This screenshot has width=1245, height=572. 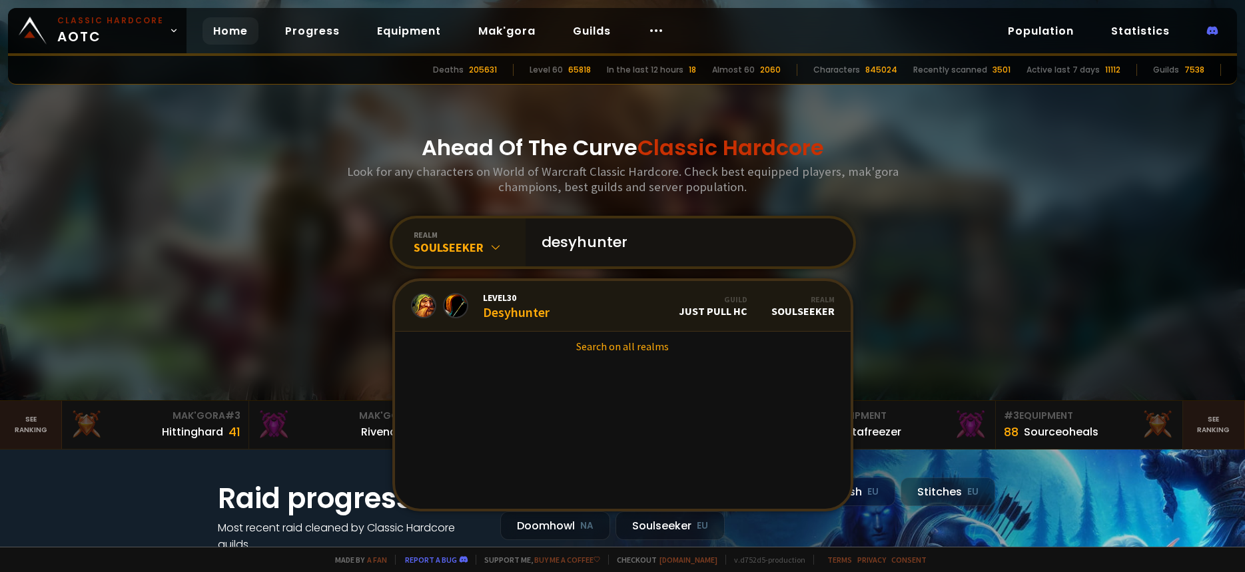 What do you see at coordinates (111, 21) in the screenshot?
I see `small: Classic Hardcore` at bounding box center [111, 21].